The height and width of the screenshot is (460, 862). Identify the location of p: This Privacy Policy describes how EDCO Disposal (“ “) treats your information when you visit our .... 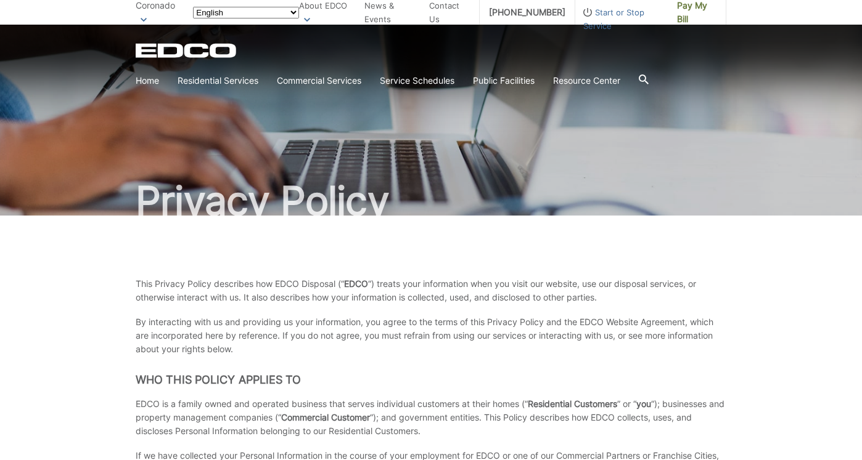
(431, 291).